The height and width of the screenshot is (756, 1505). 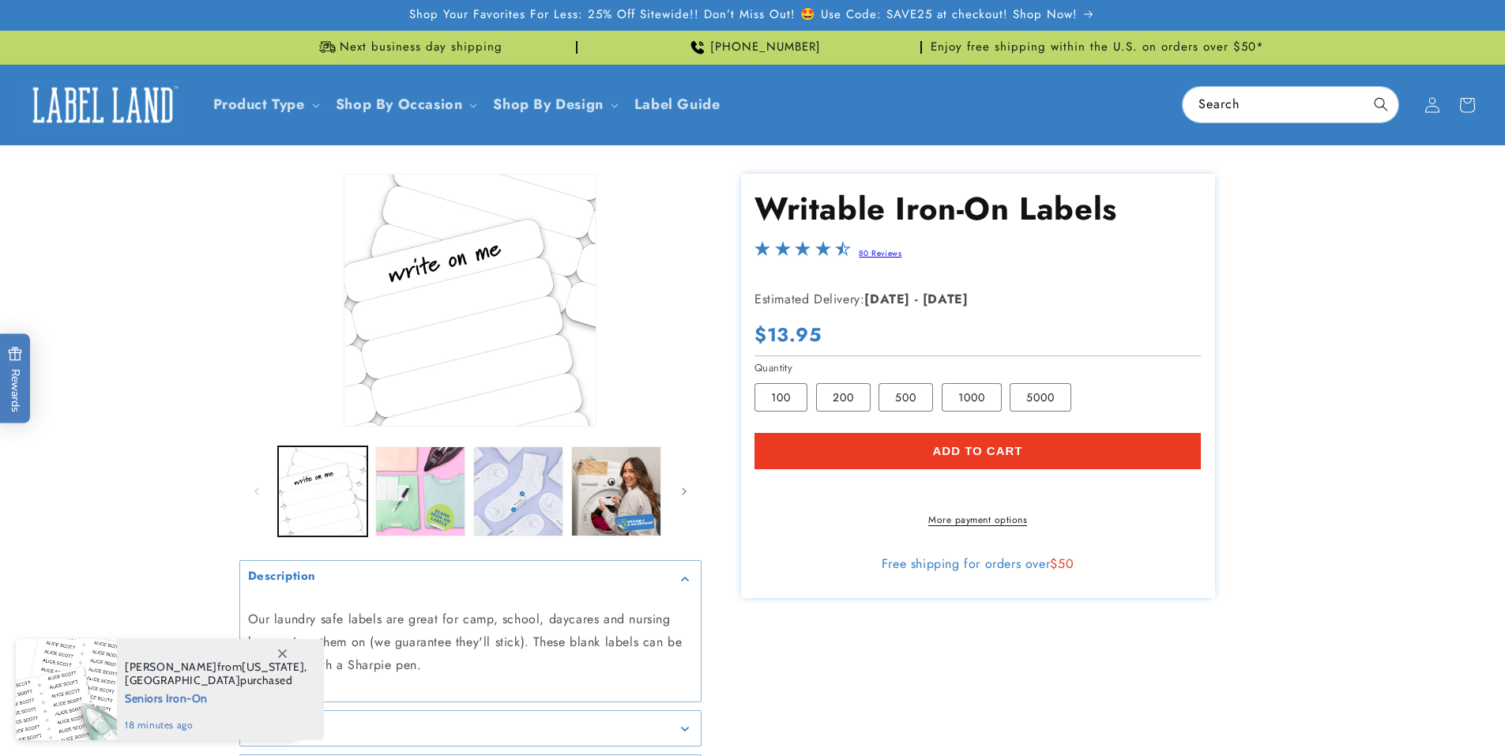 What do you see at coordinates (952, 299) in the screenshot?
I see `p: Estimated Delivery:` at bounding box center [952, 299].